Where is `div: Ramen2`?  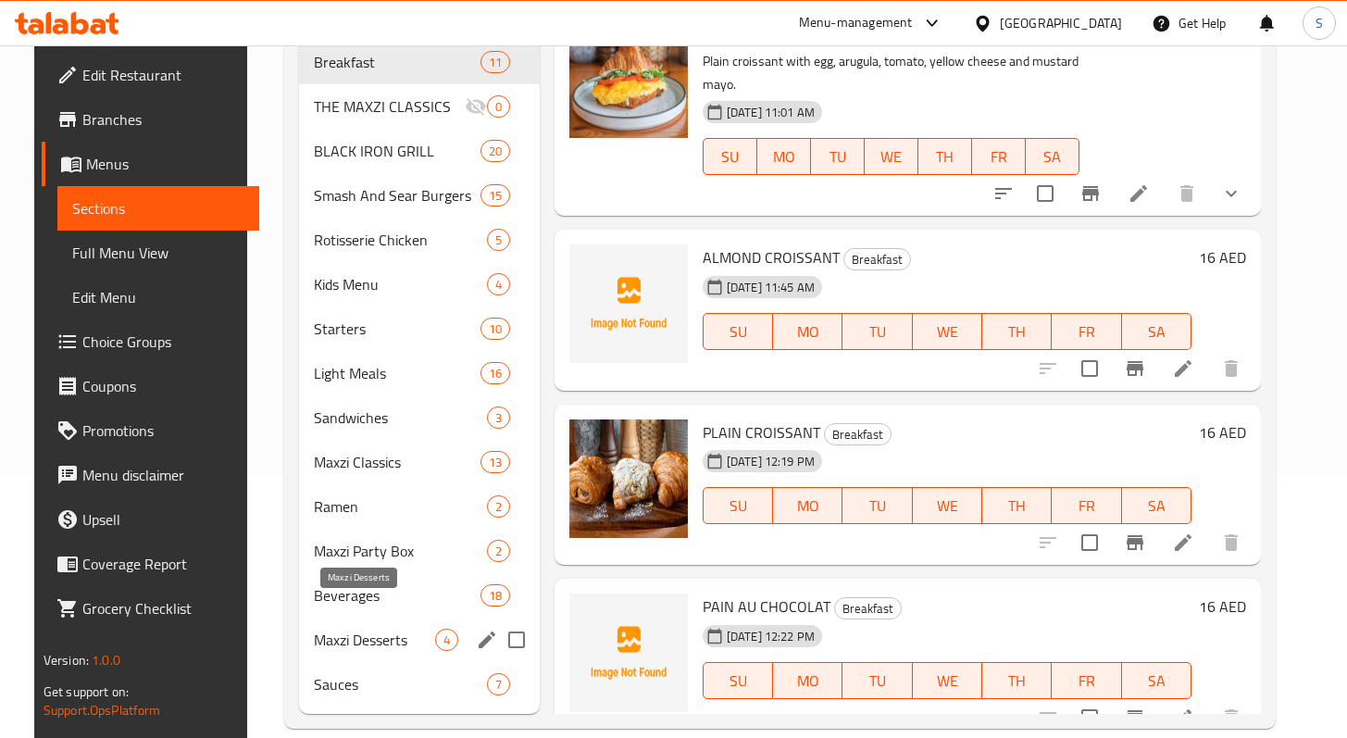 div: Ramen2 is located at coordinates (419, 506).